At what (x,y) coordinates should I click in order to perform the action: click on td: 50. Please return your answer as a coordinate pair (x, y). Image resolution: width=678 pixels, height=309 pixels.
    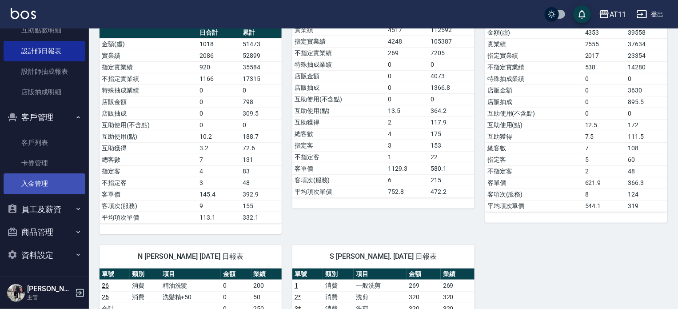
    Looking at the image, I should click on (267, 297).